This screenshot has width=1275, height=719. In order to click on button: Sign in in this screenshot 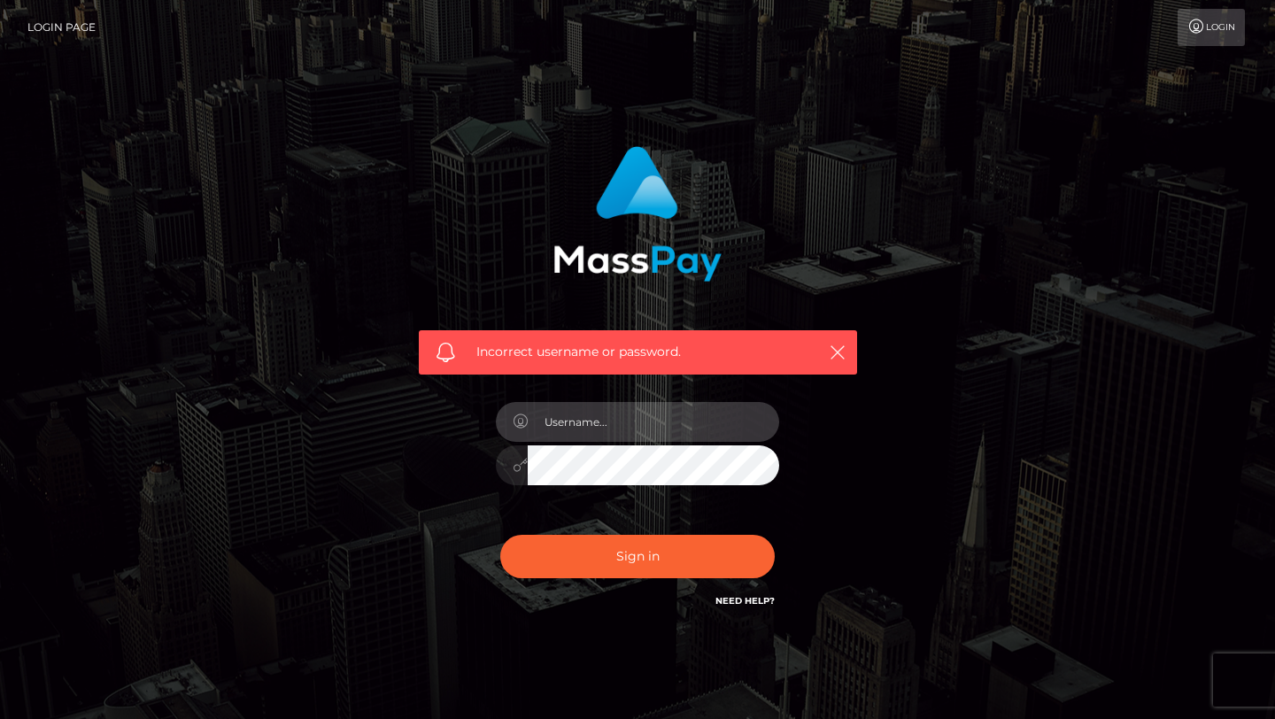, I will do `click(637, 556)`.